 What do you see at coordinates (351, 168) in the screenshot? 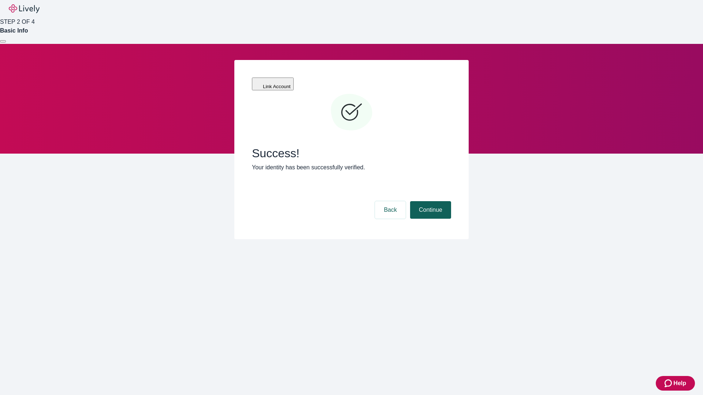
I see `p: Your identity has been successfully verified.` at bounding box center [351, 168].